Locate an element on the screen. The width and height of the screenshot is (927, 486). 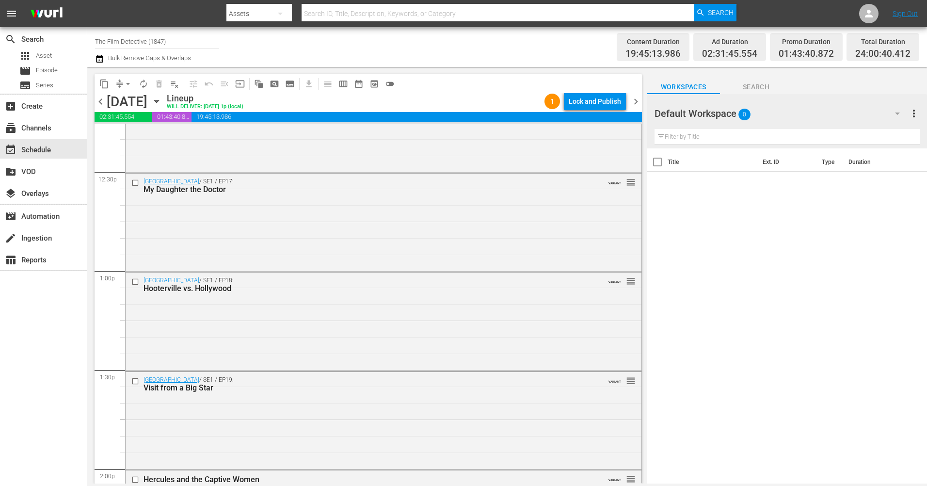
span: Clear Lineup is located at coordinates (175, 84).